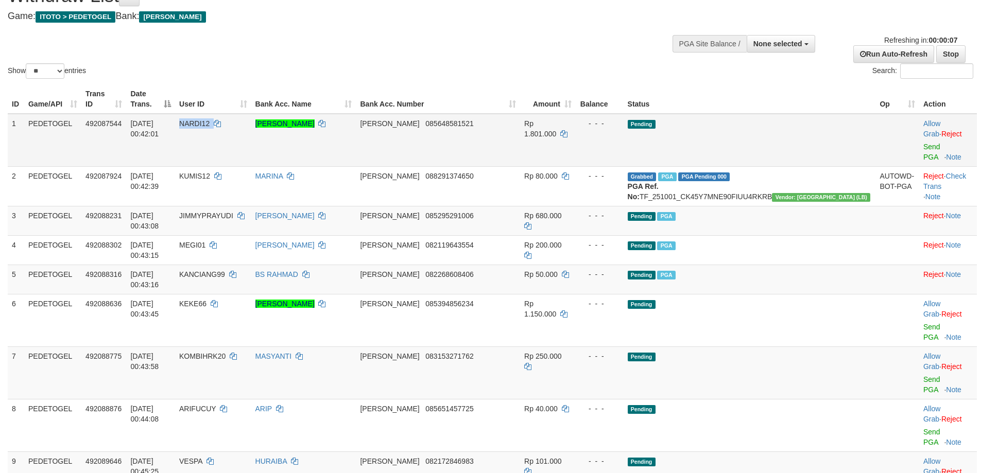  What do you see at coordinates (449, 461) in the screenshot?
I see `span: Copy 082172846983 to clipboard` at bounding box center [449, 461].